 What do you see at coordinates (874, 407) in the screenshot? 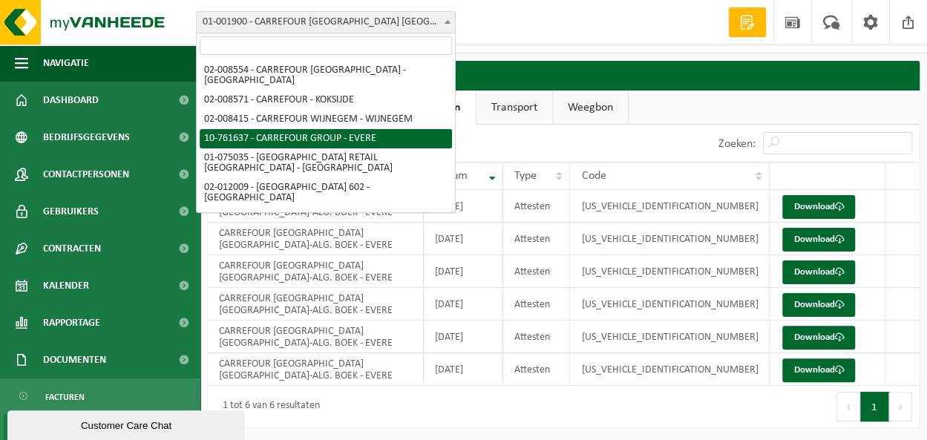
I see `button: 1` at bounding box center [874, 407].